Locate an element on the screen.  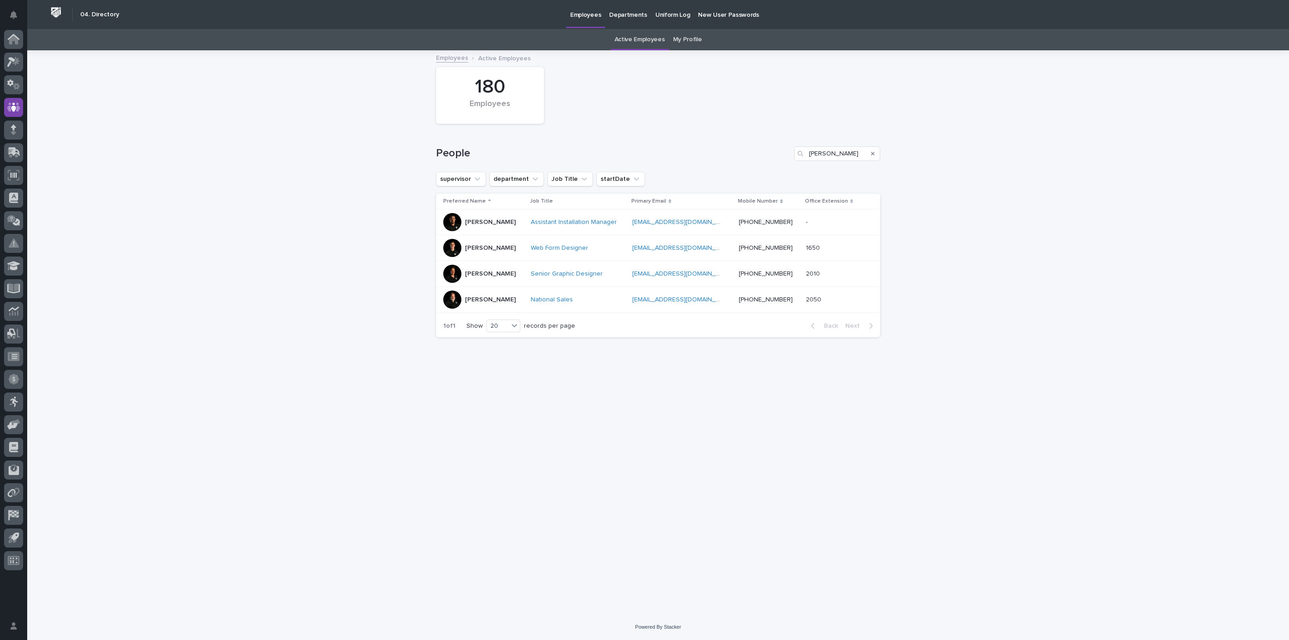
input: Search is located at coordinates (837, 154).